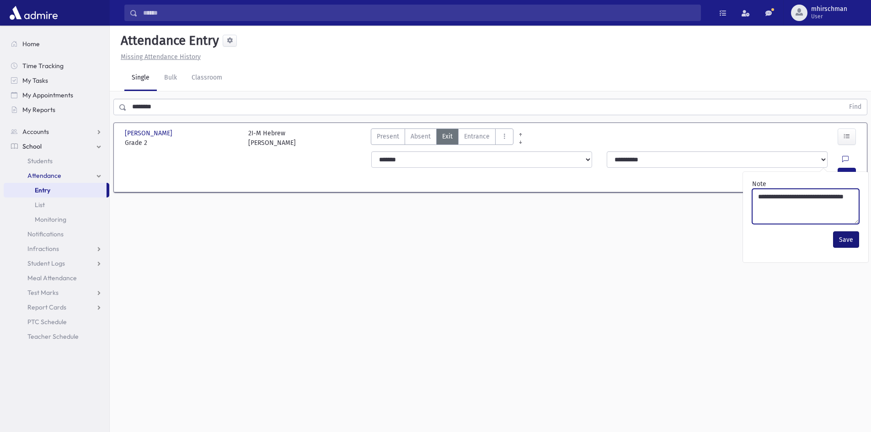  Describe the element at coordinates (182, 143) in the screenshot. I see `span: Grade 2` at that location.